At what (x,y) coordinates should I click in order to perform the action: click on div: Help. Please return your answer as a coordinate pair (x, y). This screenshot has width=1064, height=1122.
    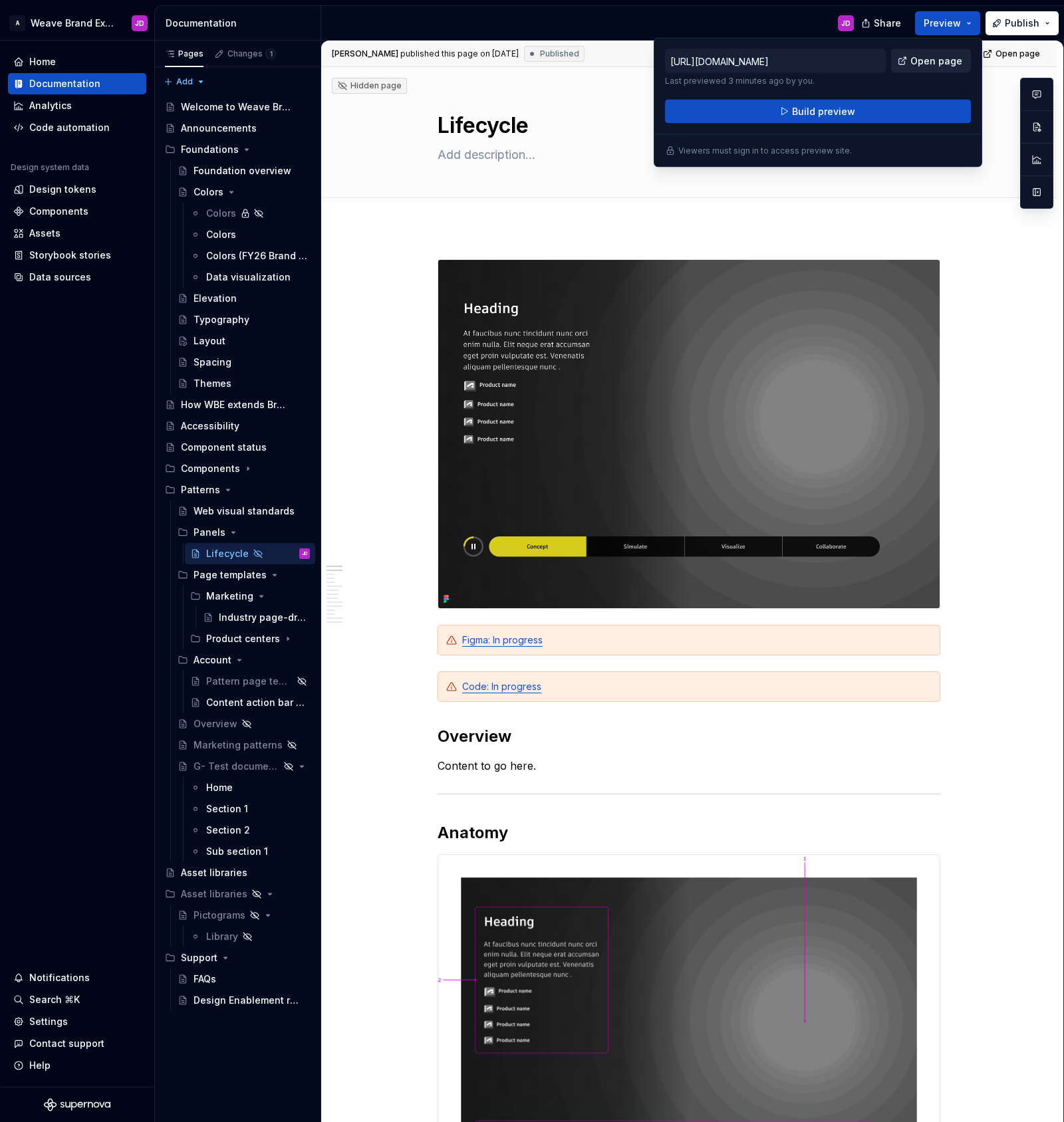
    Looking at the image, I should click on (40, 1065).